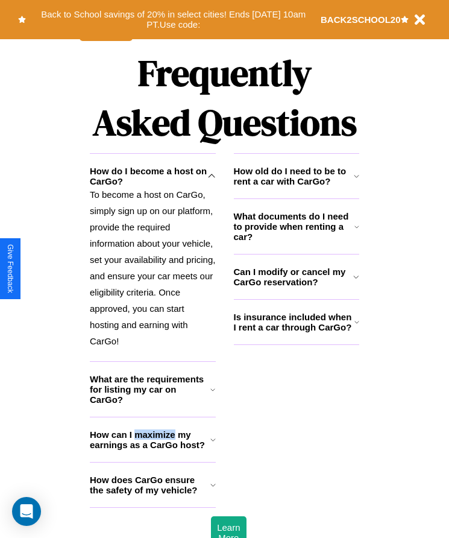 The height and width of the screenshot is (538, 449). What do you see at coordinates (361, 19) in the screenshot?
I see `b: BACK2SCHOOL20` at bounding box center [361, 19].